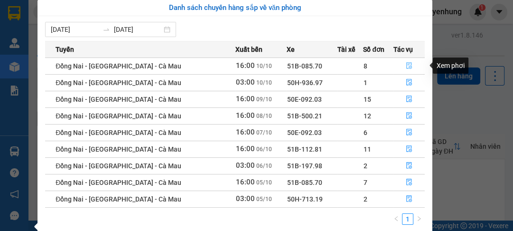 The width and height of the screenshot is (513, 231). I want to click on span: Xuất bến, so click(249, 49).